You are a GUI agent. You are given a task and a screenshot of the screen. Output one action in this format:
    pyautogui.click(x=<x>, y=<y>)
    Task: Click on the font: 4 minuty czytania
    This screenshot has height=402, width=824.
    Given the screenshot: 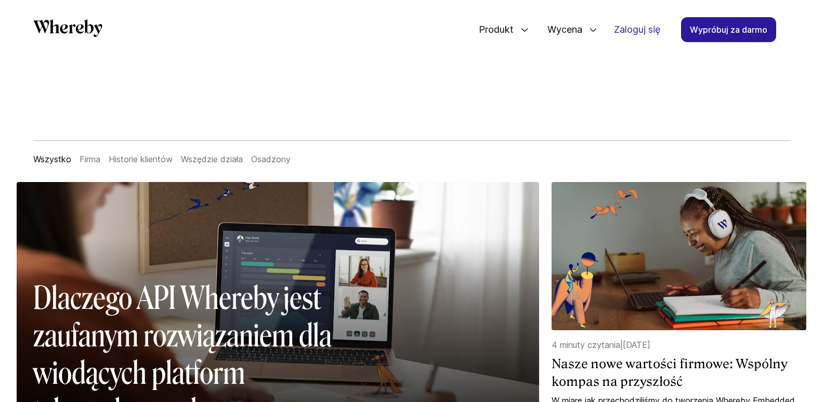 What is the action you would take?
    pyautogui.click(x=586, y=345)
    